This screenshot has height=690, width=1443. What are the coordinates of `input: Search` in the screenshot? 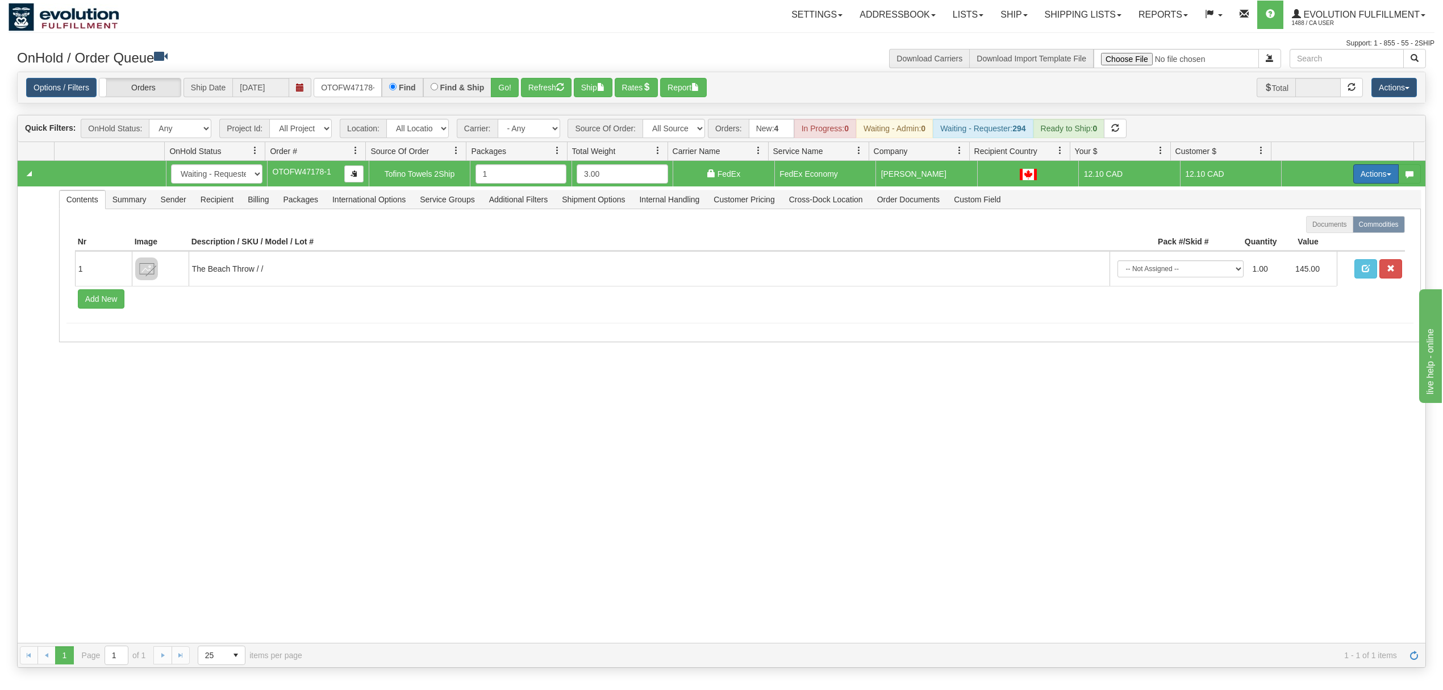 It's located at (1346, 59).